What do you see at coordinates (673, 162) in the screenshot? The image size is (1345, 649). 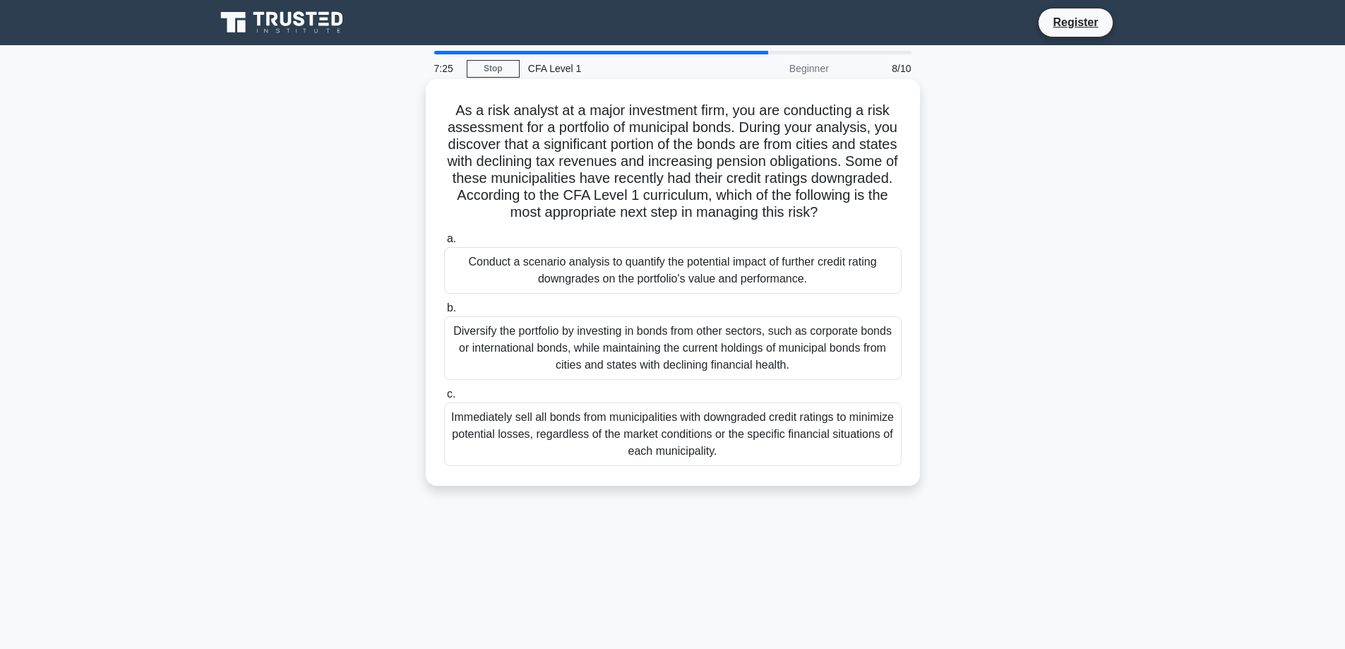 I see `h5: As a risk analyst at a major investment firm, you are conducting a risk assessment for a portfoli...` at bounding box center [673, 162].